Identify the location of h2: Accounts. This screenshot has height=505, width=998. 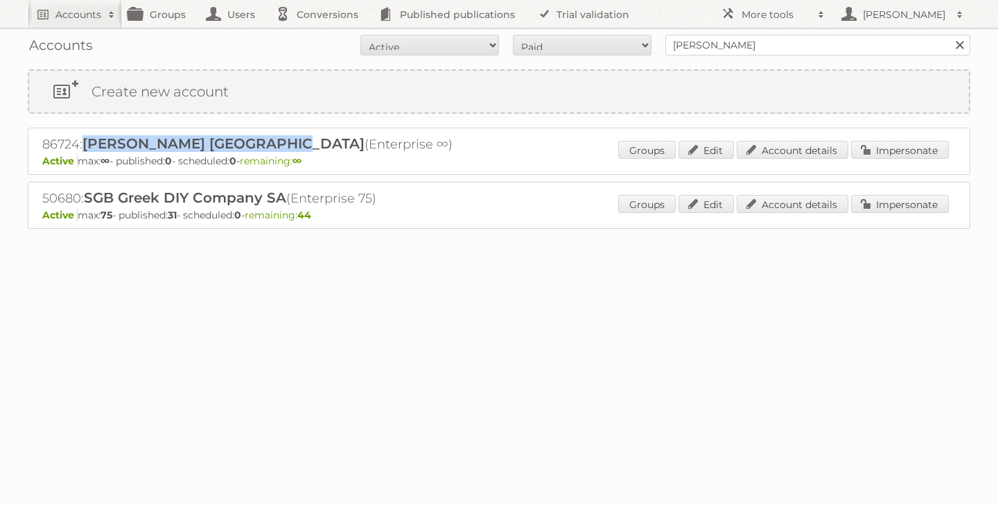
(78, 15).